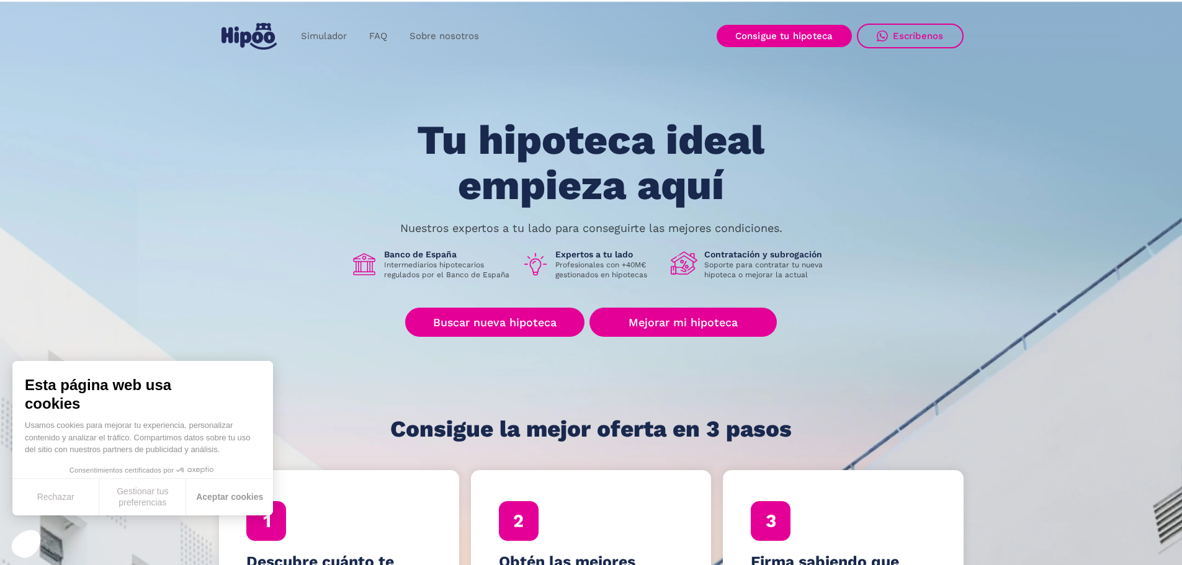 Image resolution: width=1182 pixels, height=565 pixels. I want to click on p: Soporte para contratar tu nueva hipoteca o mejorar la actual, so click(768, 270).